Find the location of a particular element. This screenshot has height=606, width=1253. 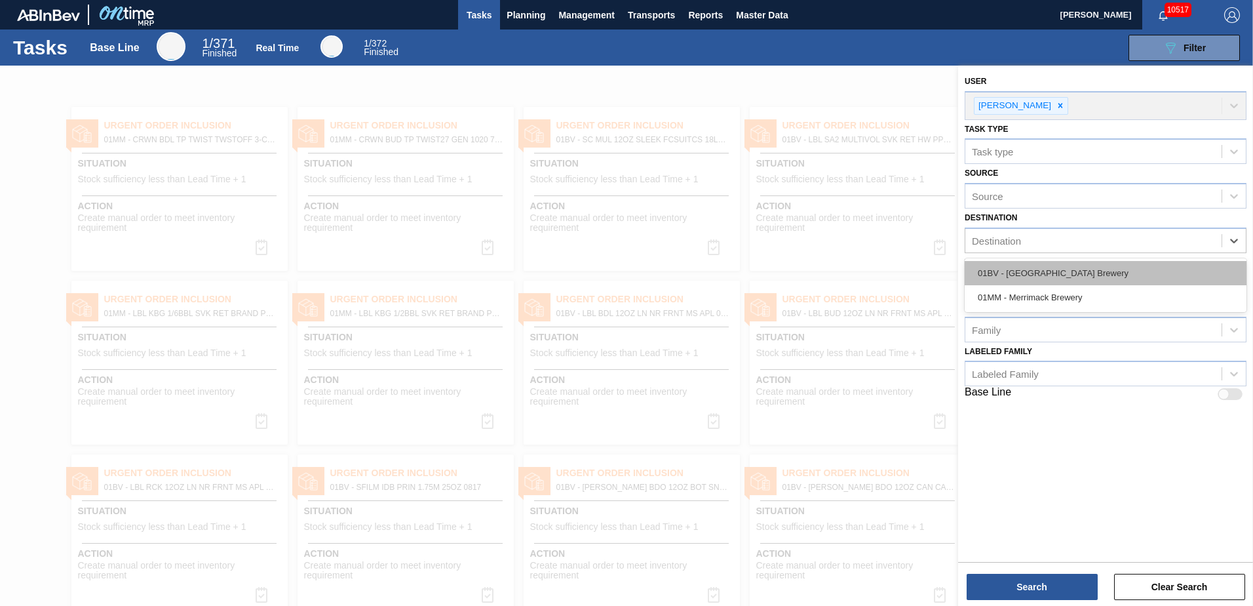

label: Base Line is located at coordinates (988, 394).